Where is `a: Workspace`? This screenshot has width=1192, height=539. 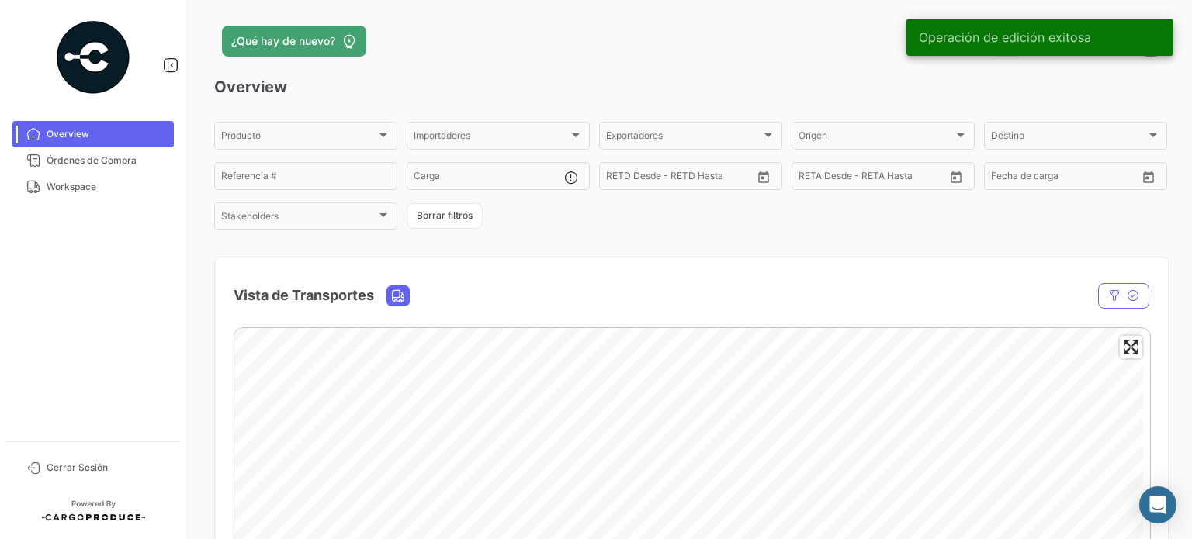
a: Workspace is located at coordinates (93, 187).